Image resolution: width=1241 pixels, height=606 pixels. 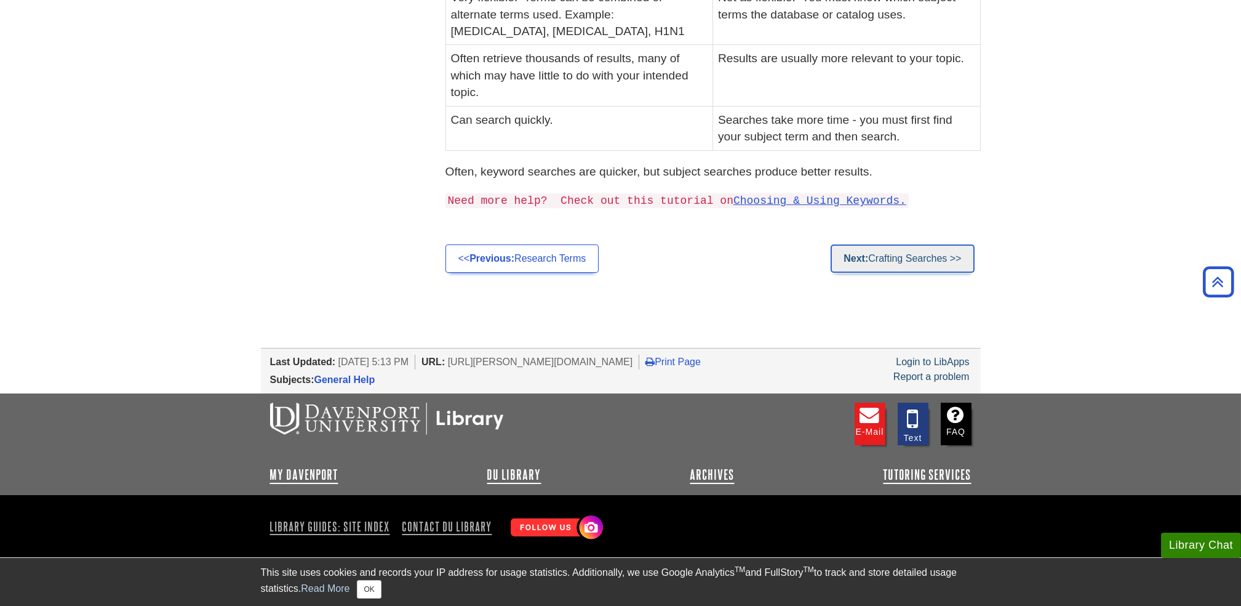 What do you see at coordinates (673, 361) in the screenshot?
I see `a: Print Page` at bounding box center [673, 361].